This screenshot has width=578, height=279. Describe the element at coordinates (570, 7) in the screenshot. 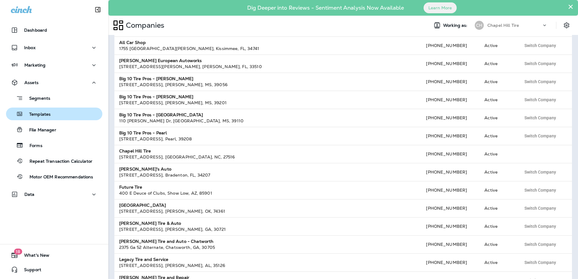

I see `button: Close` at that location.